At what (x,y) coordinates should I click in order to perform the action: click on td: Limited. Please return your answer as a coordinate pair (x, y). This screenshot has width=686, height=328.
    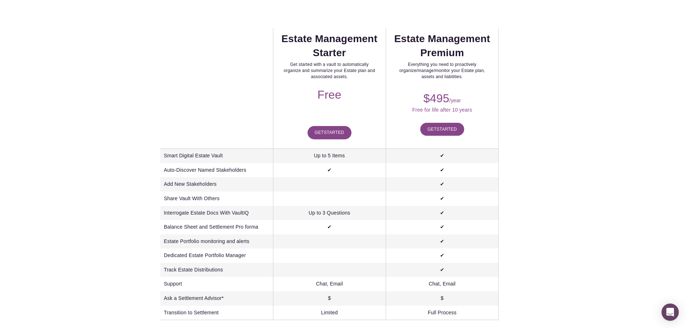
    Looking at the image, I should click on (329, 313).